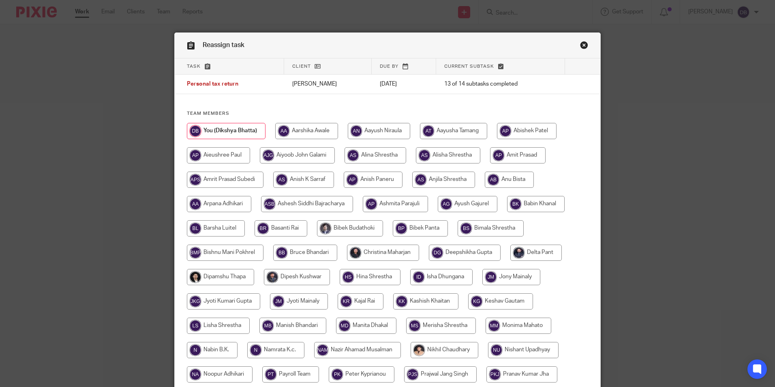 This screenshot has height=387, width=775. Describe the element at coordinates (389, 66) in the screenshot. I see `span: Due by` at that location.